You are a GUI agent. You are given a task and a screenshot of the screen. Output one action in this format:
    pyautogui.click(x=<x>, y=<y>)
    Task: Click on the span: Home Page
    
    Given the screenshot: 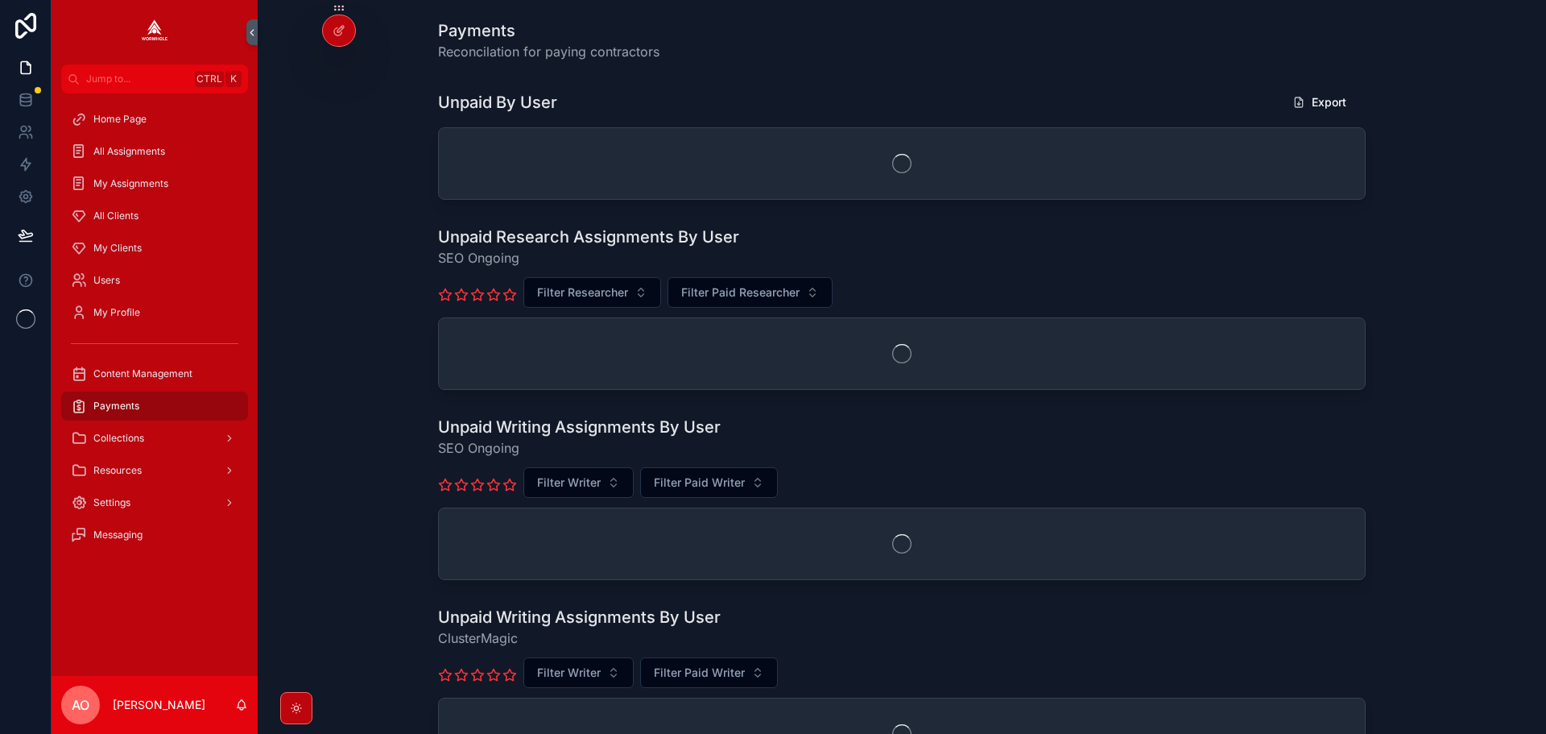 What is the action you would take?
    pyautogui.click(x=120, y=119)
    